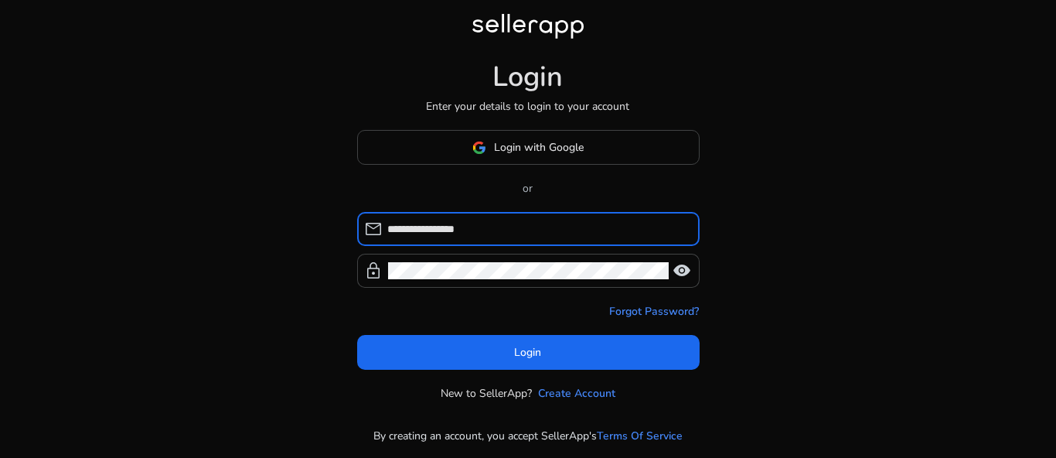 This screenshot has width=1056, height=458. What do you see at coordinates (577, 393) in the screenshot?
I see `a: Create Account` at bounding box center [577, 393].